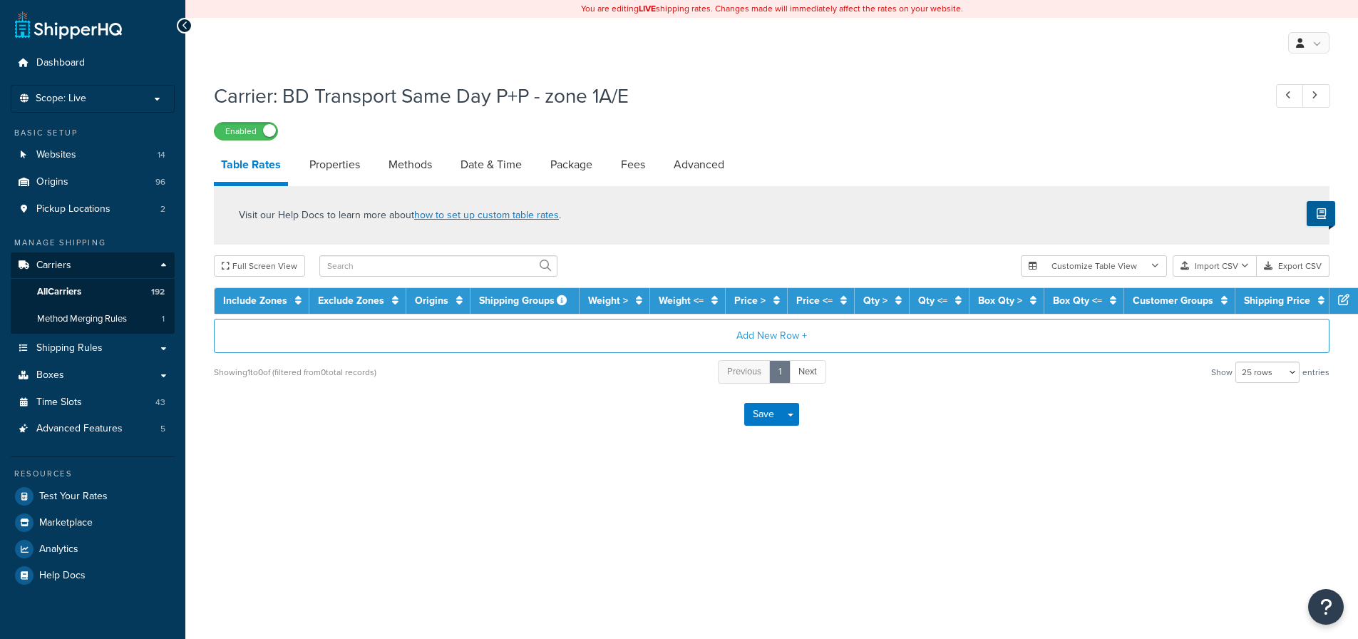 The height and width of the screenshot is (639, 1358). Describe the element at coordinates (93, 265) in the screenshot. I see `a: Carriers` at that location.